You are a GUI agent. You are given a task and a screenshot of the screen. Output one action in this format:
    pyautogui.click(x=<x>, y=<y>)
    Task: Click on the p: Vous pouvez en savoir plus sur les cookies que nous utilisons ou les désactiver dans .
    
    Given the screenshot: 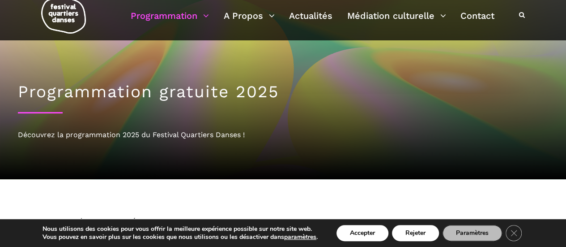 What is the action you would take?
    pyautogui.click(x=180, y=237)
    